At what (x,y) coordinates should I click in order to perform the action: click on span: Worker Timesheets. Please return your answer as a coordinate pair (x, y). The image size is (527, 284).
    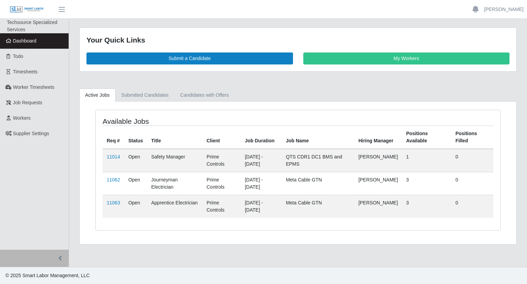
    Looking at the image, I should click on (34, 87).